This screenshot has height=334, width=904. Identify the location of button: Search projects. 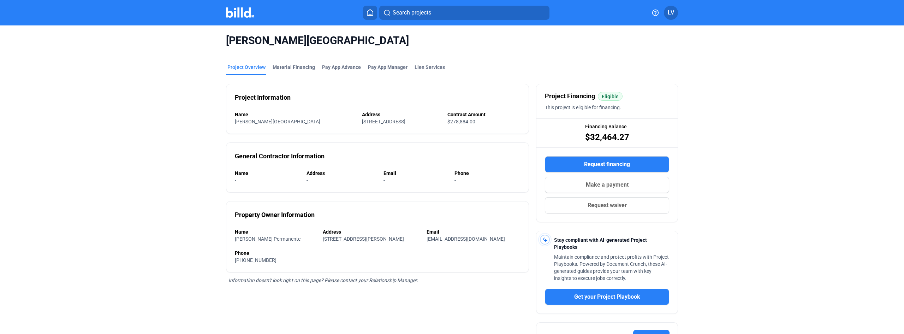
(465, 13).